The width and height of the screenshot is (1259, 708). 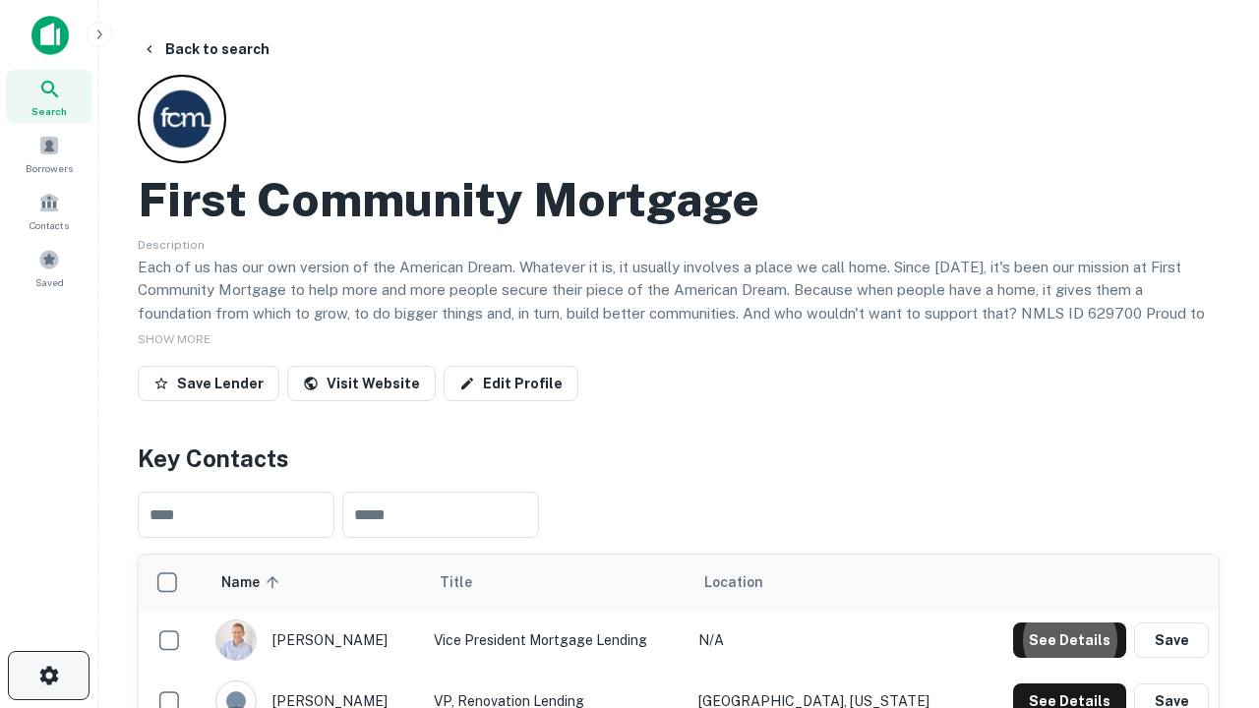 I want to click on div: Saved, so click(x=49, y=268).